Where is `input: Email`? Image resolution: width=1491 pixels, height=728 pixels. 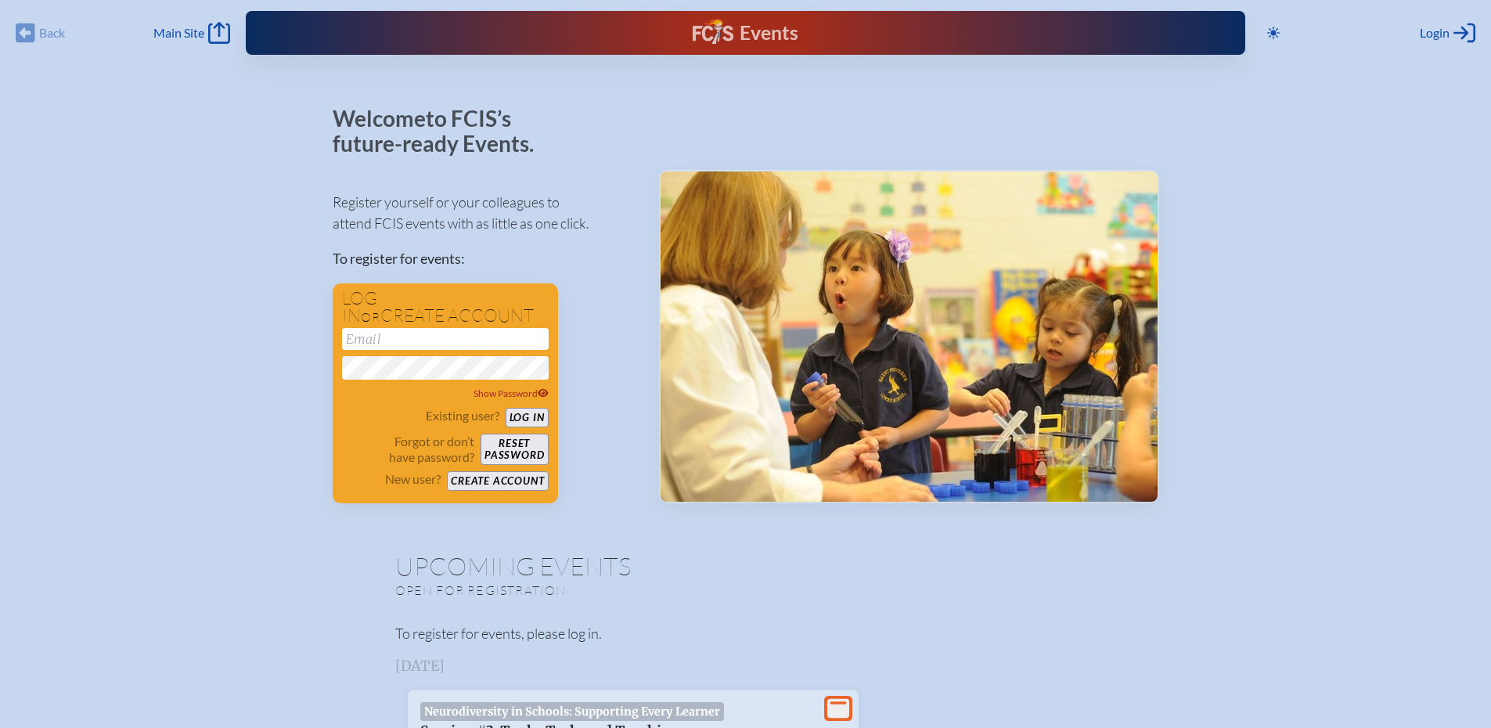 input: Email is located at coordinates (445, 339).